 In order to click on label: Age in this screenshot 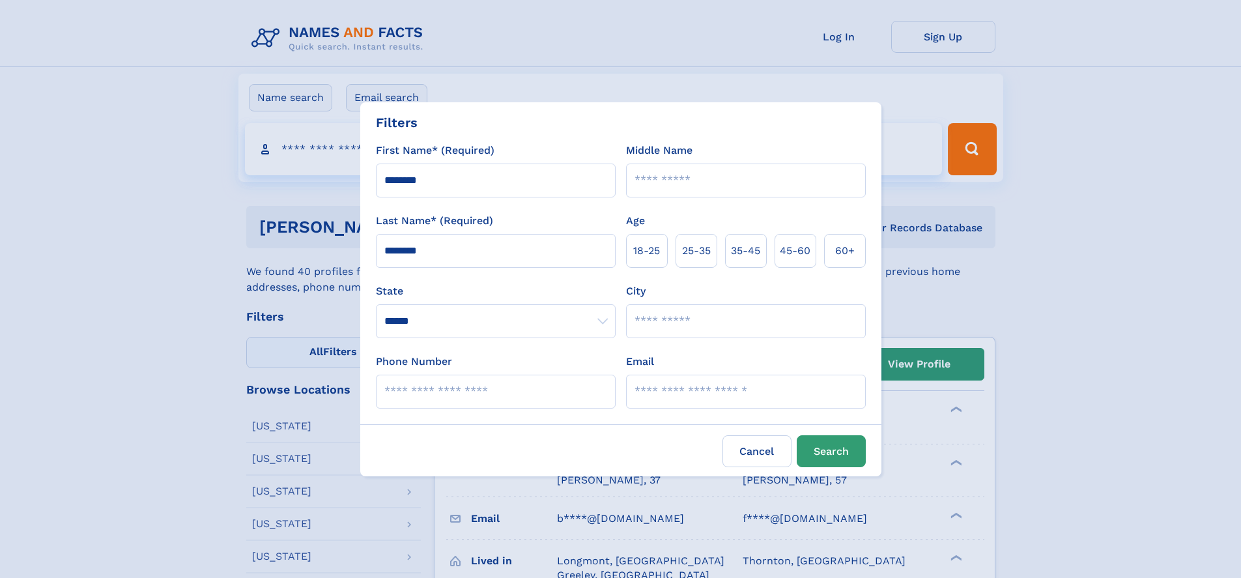, I will do `click(635, 221)`.